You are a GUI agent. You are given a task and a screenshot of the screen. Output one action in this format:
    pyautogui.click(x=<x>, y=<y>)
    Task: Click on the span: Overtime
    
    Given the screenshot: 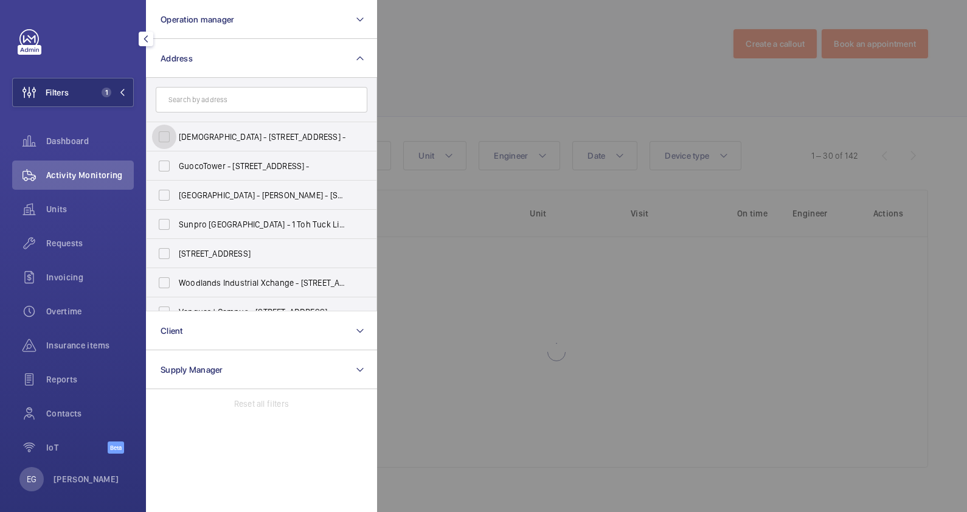 What is the action you would take?
    pyautogui.click(x=90, y=311)
    